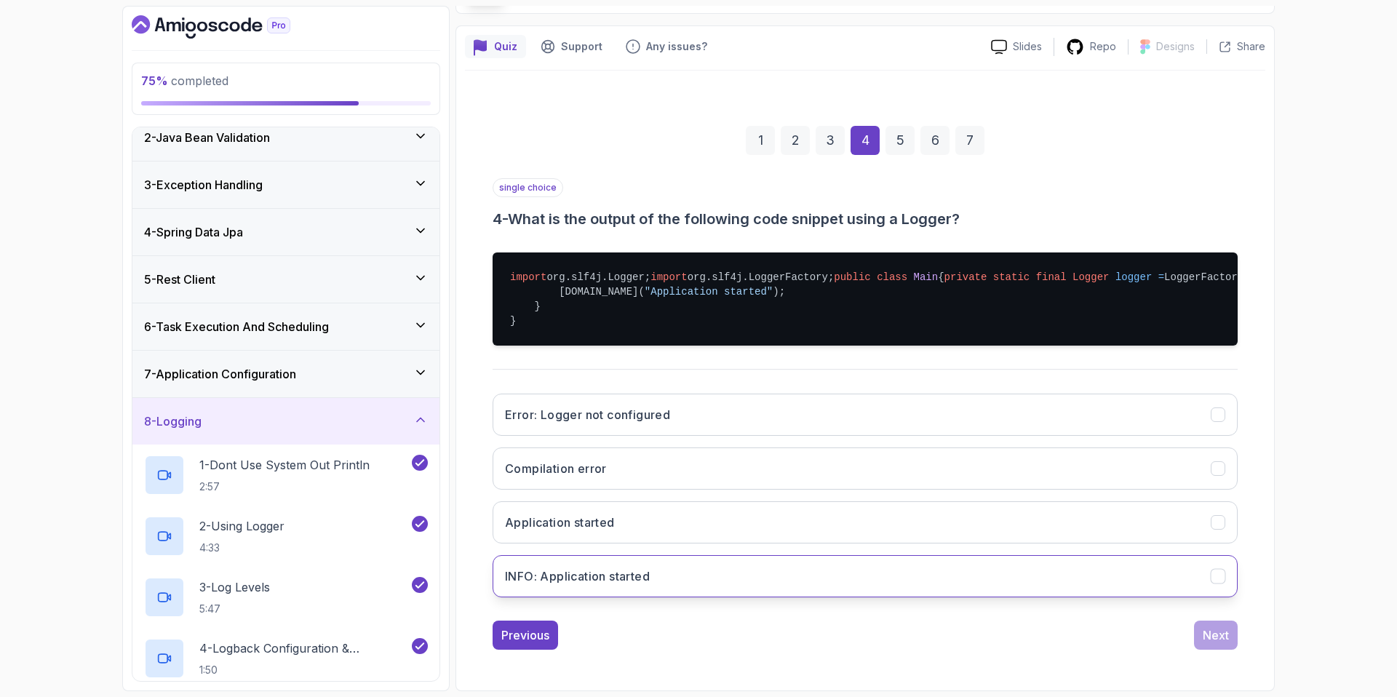  Describe the element at coordinates (284, 465) in the screenshot. I see `p: 1 - Dont Use System Out Println` at that location.